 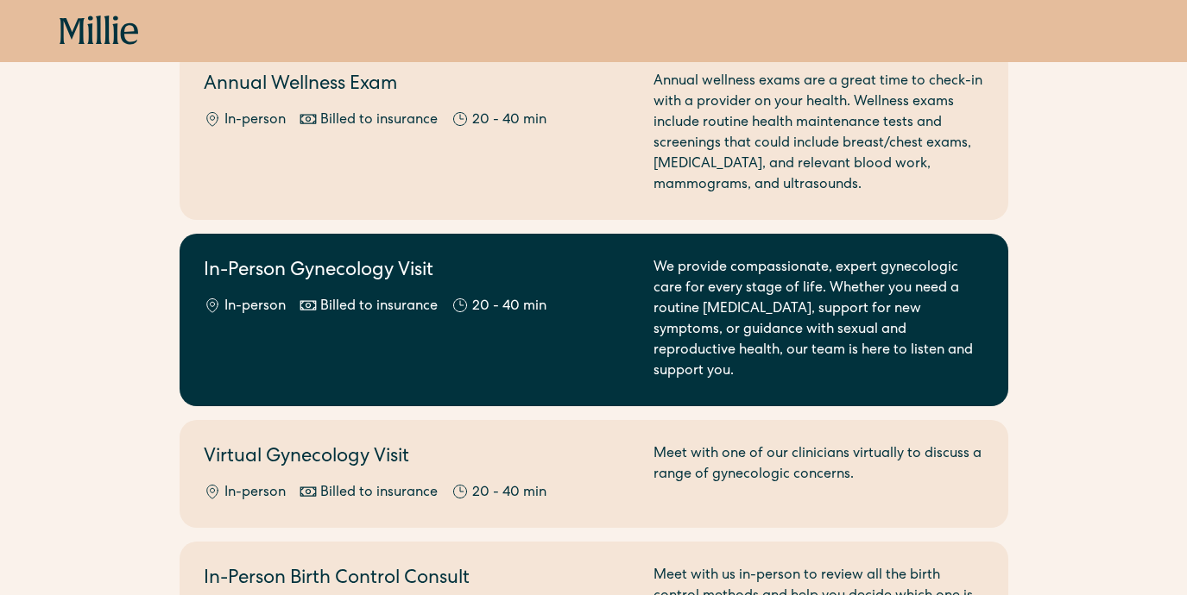 I want to click on a: Annual Wellness ExamIn-personBilled to insurance20 - 40 minAnnual wellness exams are a great time..., so click(x=594, y=134).